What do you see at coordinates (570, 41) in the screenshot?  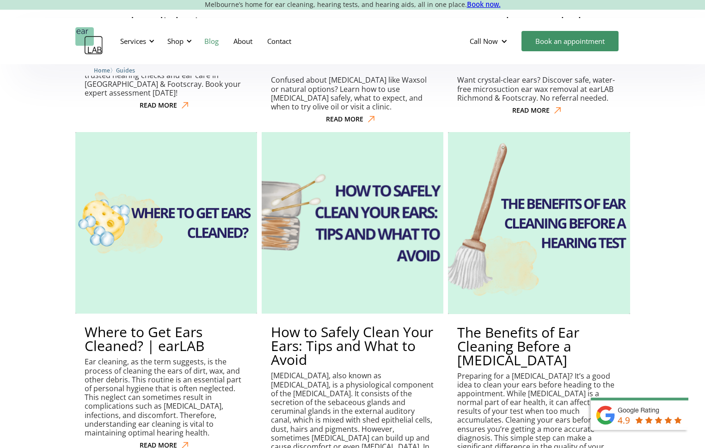 I see `a: Book an appointment` at bounding box center [570, 41].